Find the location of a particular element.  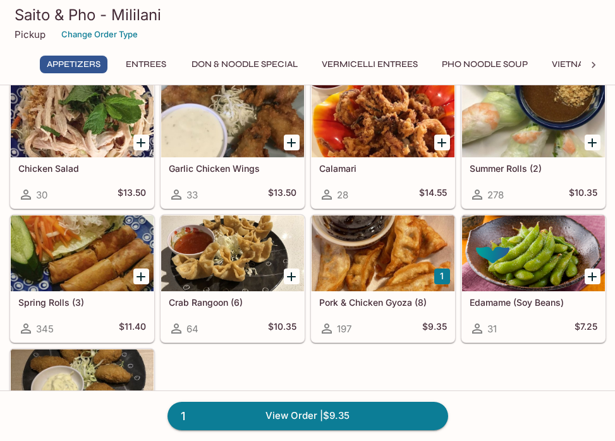

button: Add Chicken Salad is located at coordinates (141, 142).